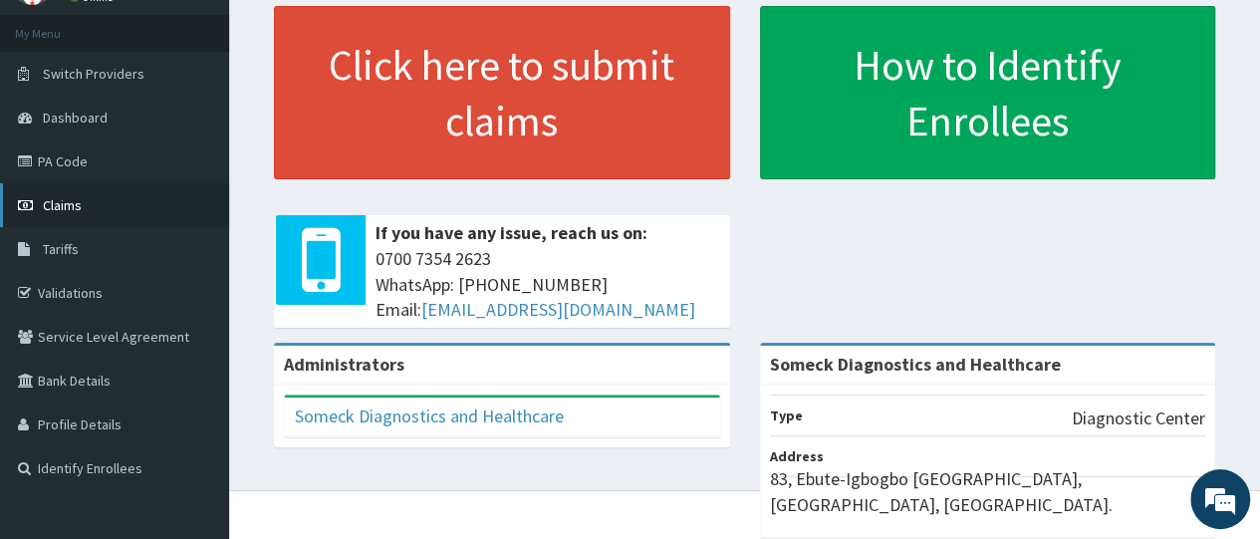  I want to click on b: Administrators, so click(344, 364).